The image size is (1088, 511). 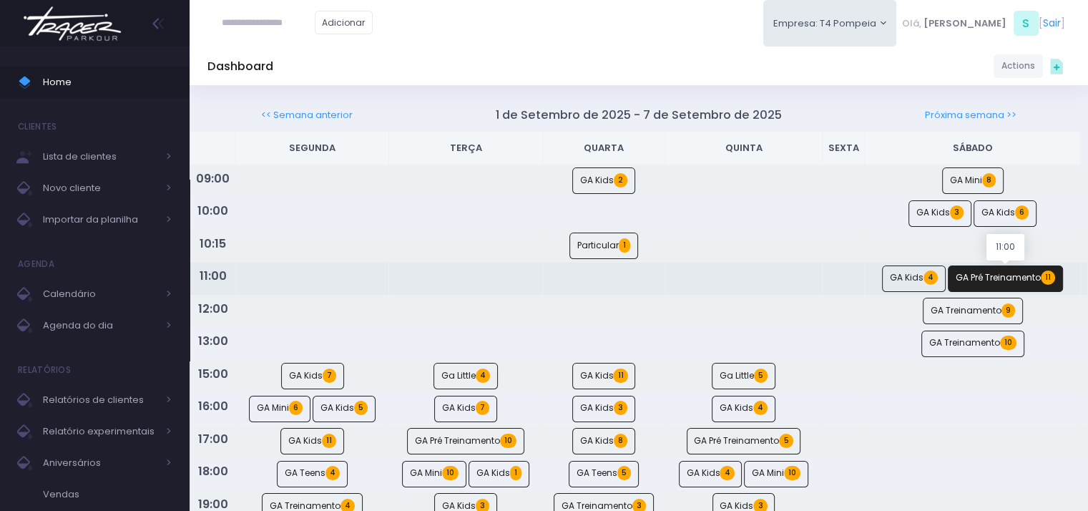 I want to click on span: Olá,, so click(x=911, y=24).